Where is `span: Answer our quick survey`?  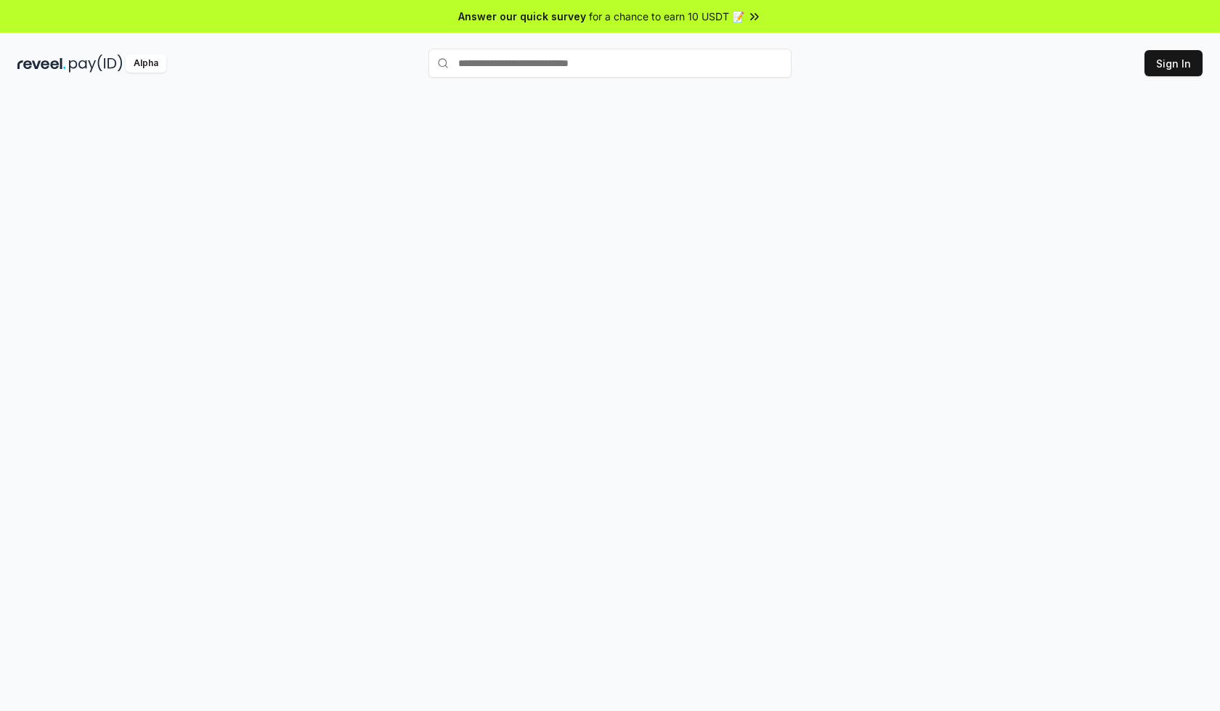 span: Answer our quick survey is located at coordinates (522, 16).